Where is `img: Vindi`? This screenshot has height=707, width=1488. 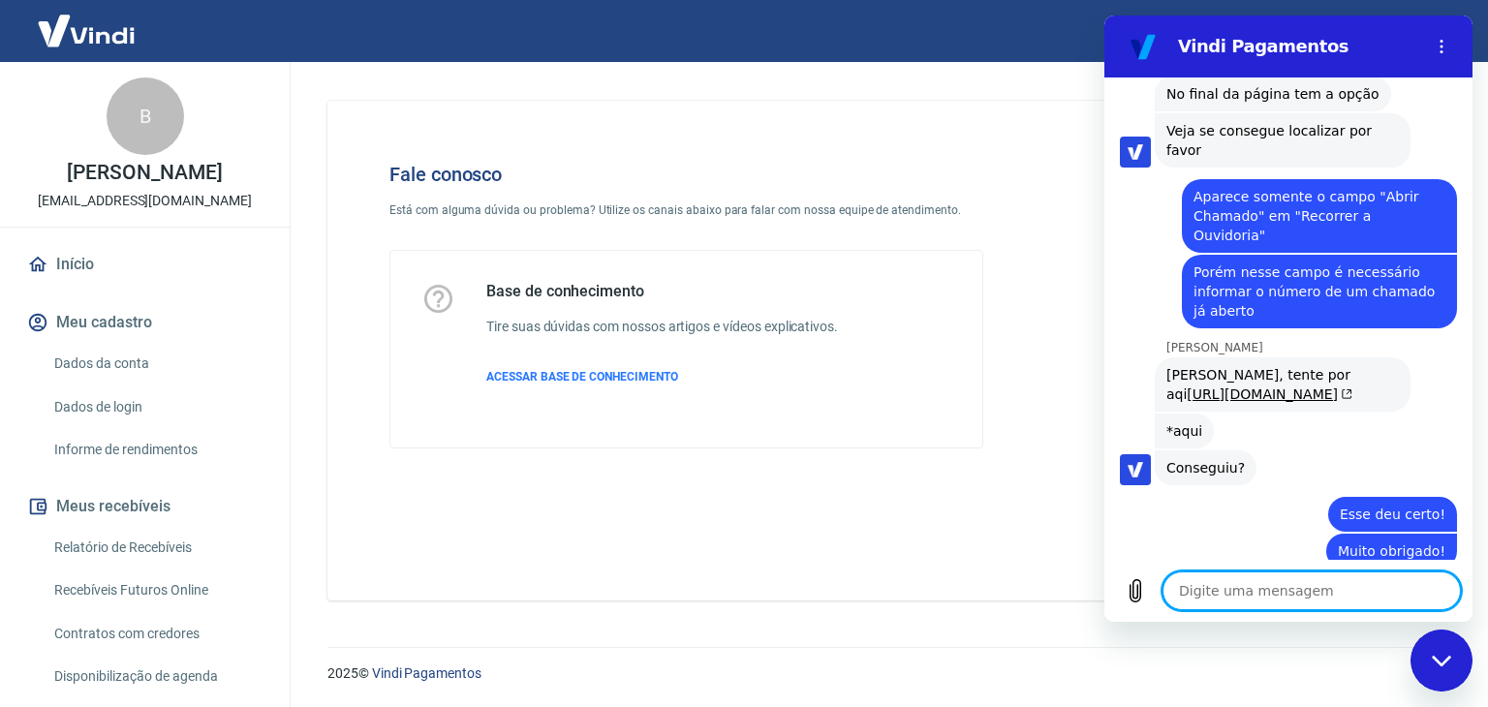 img: Vindi is located at coordinates (86, 30).